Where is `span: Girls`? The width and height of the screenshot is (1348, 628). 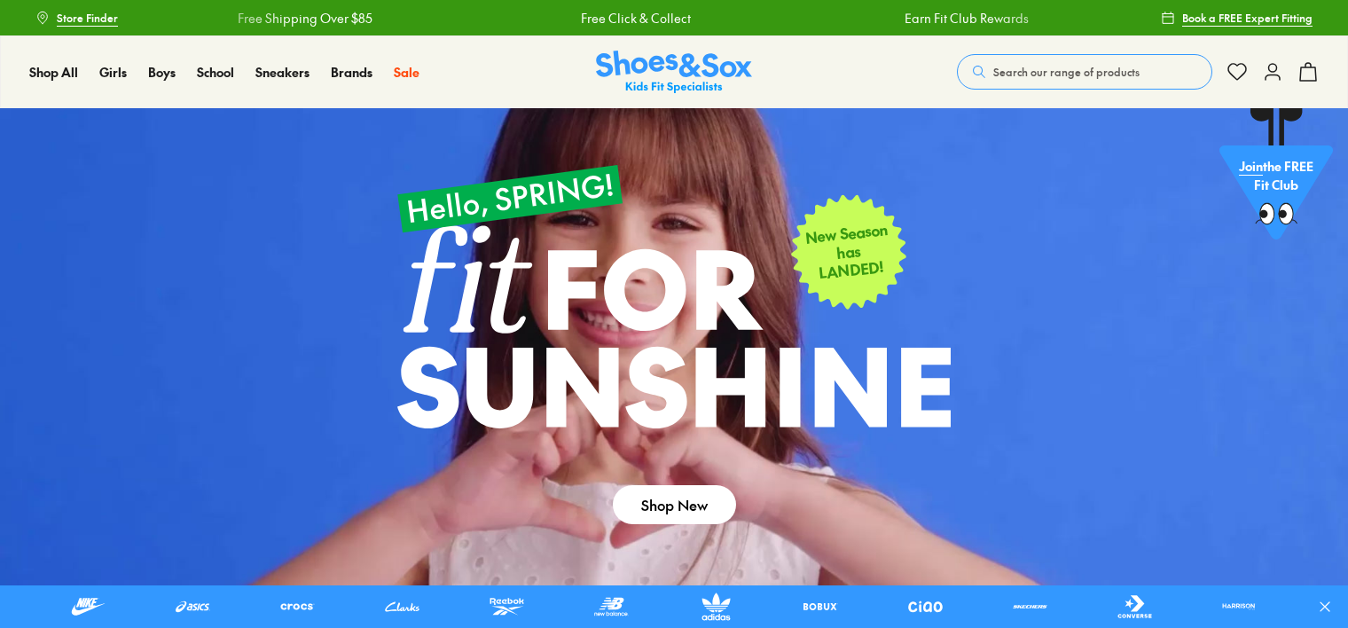 span: Girls is located at coordinates (113, 72).